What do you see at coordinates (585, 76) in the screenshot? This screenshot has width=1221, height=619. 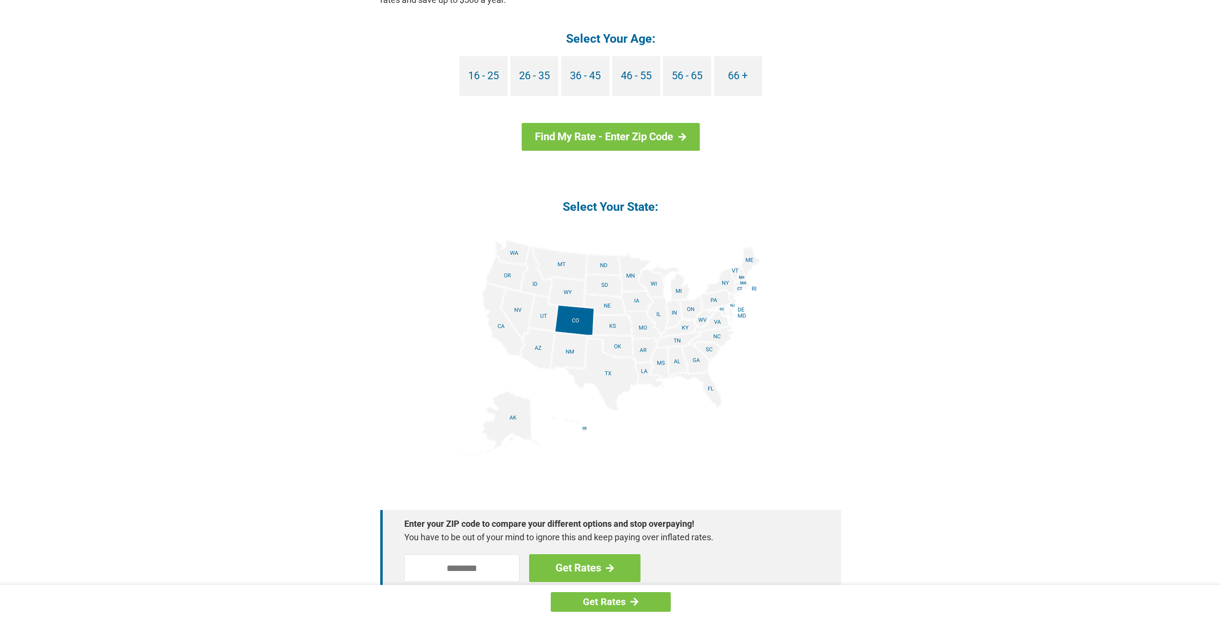 I see `a: 36 - 45` at bounding box center [585, 76].